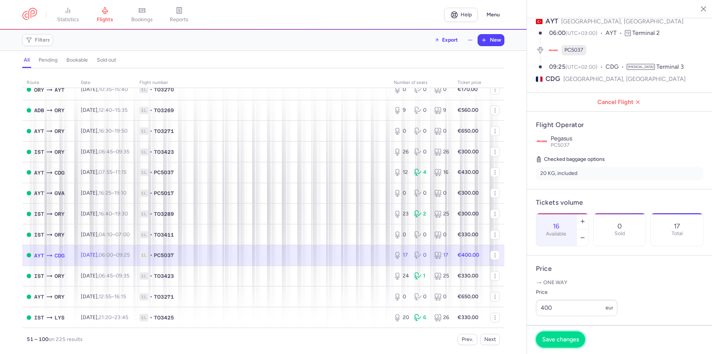  Describe the element at coordinates (466, 14) in the screenshot. I see `span: Help` at that location.